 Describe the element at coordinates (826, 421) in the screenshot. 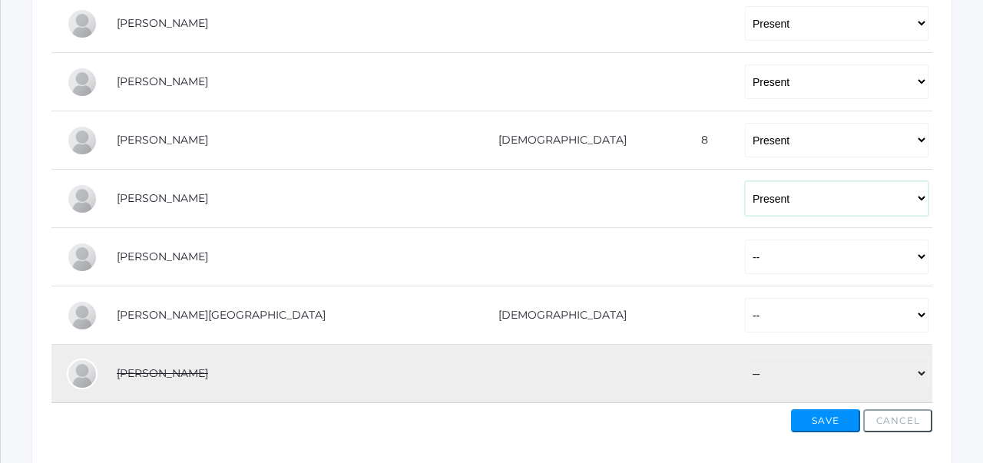

I see `button: Save` at that location.